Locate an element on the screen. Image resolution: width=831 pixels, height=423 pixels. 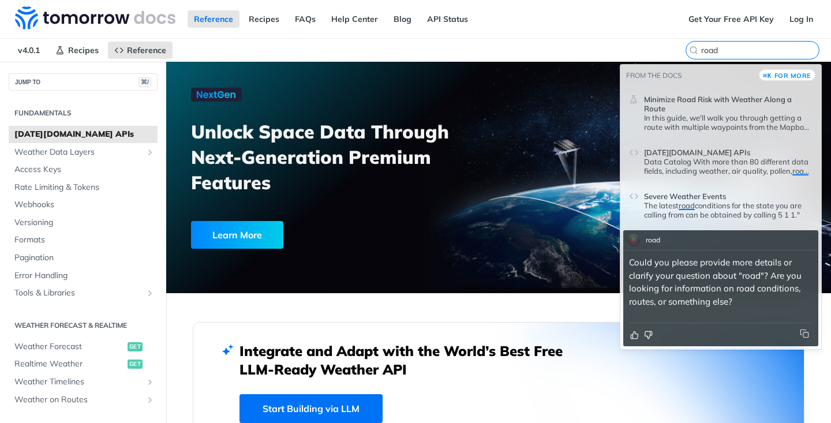
span: Minimize Road Risk with Weather Along a Route is located at coordinates (728, 104).